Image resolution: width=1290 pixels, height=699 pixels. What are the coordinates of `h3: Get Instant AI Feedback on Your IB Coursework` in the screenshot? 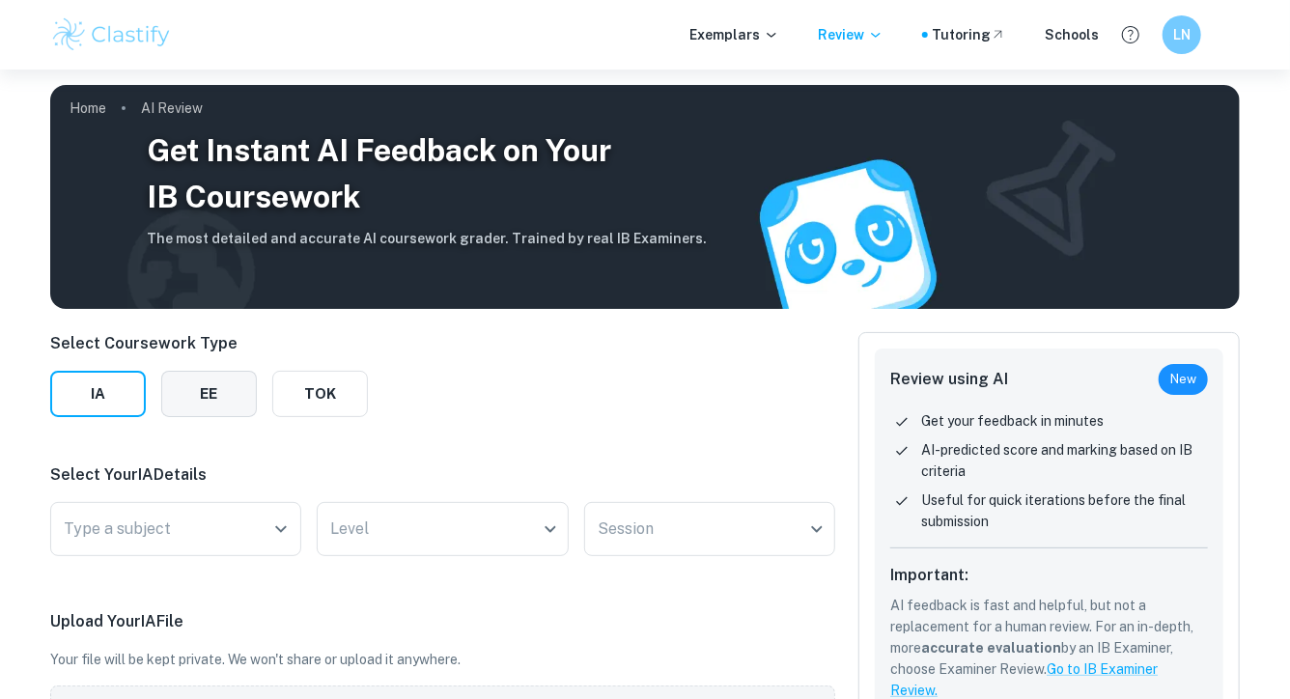 It's located at (427, 174).